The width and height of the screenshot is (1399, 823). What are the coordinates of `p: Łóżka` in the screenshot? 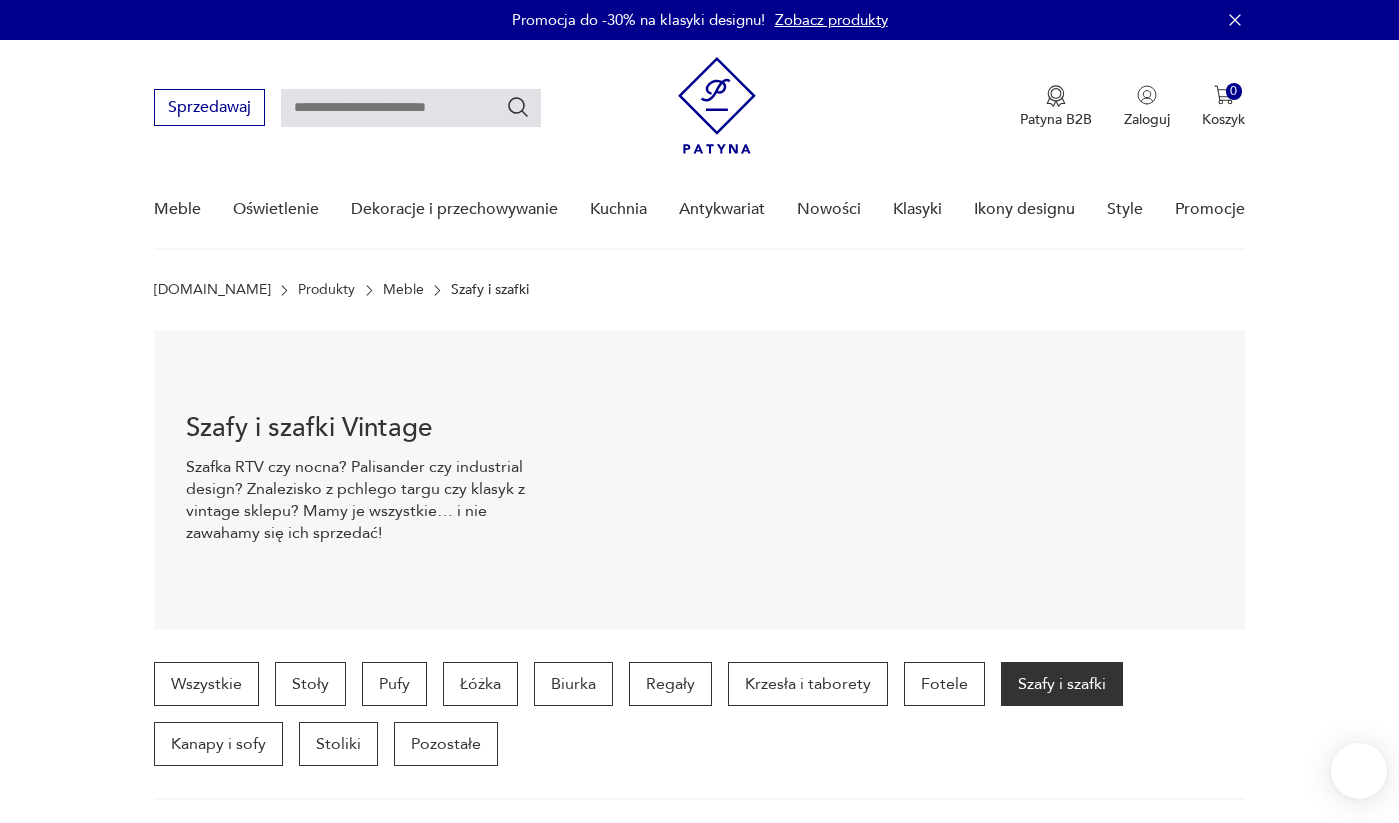 It's located at (480, 684).